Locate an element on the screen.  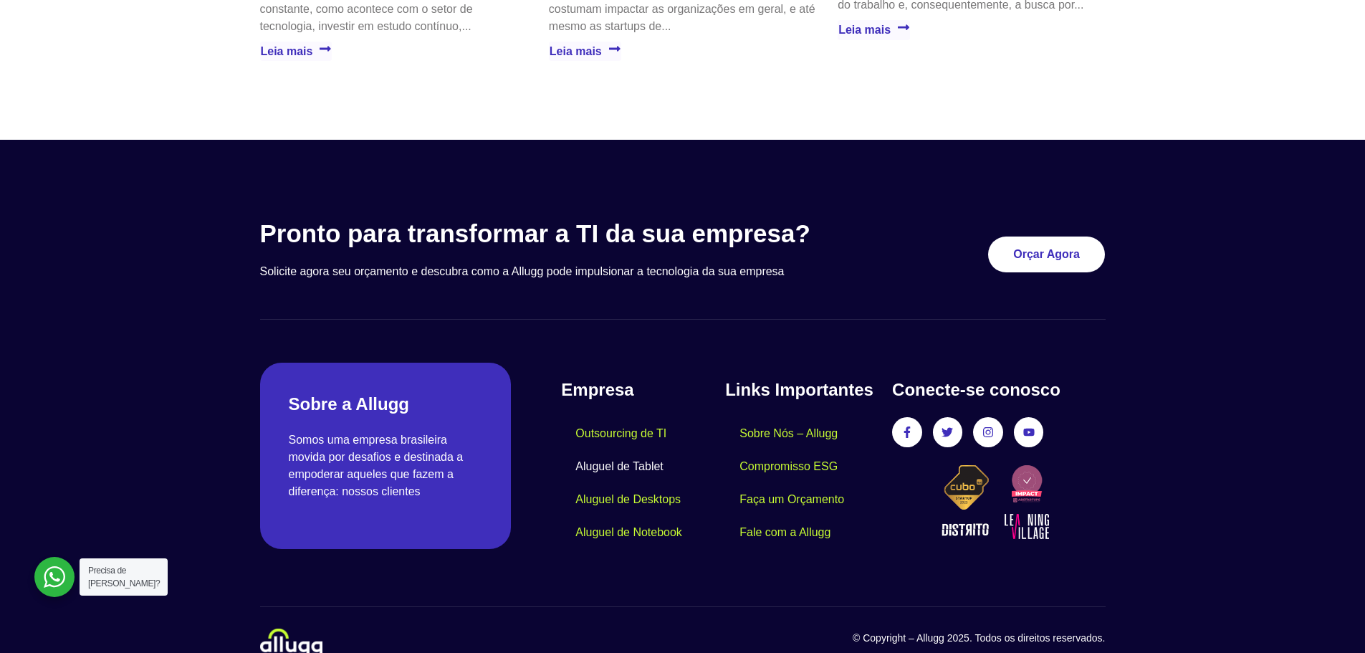
span: Orçar Agora is located at coordinates (1046, 254).